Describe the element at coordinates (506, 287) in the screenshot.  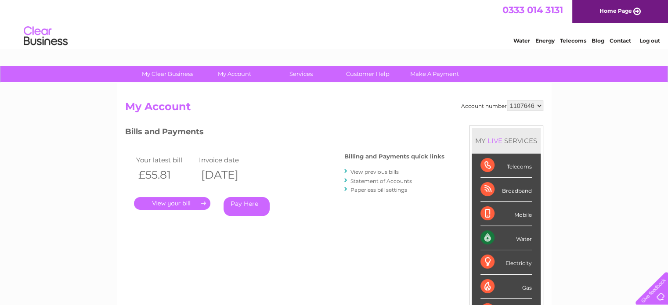
I see `div: Gas` at that location.